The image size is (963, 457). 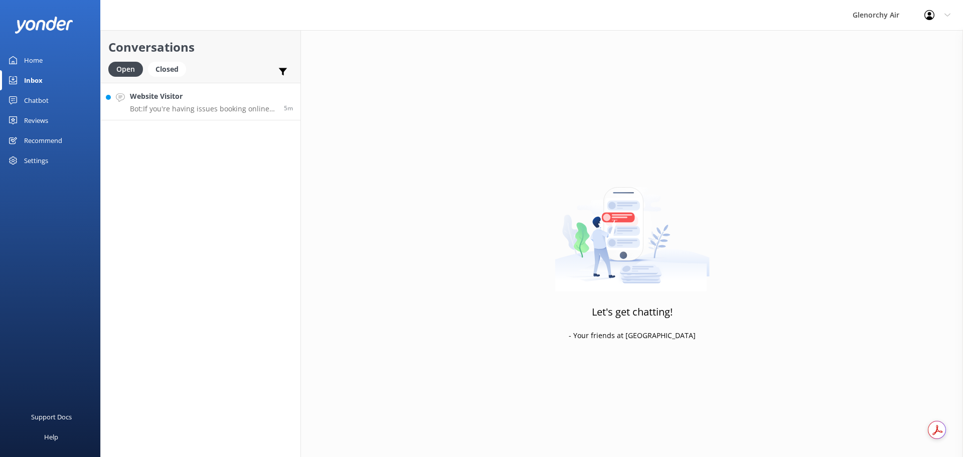 I want to click on a: Closed, so click(x=170, y=69).